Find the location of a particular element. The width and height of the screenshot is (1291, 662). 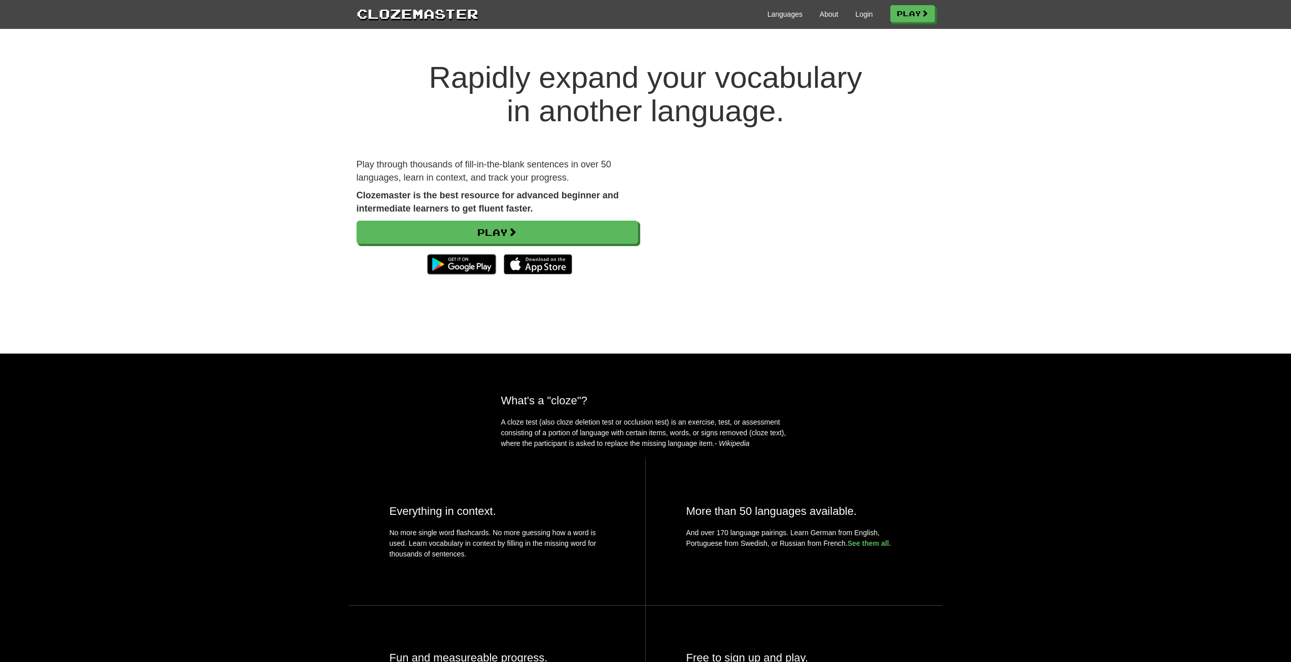

p: And over 170 language pairings. Learn German from English, Portuguese from Swedish, or Russian fr... is located at coordinates (794, 538).